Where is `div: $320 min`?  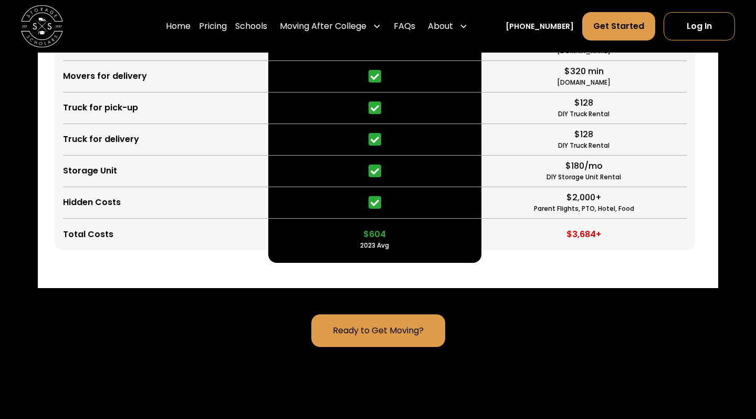
div: $320 min is located at coordinates (584, 71).